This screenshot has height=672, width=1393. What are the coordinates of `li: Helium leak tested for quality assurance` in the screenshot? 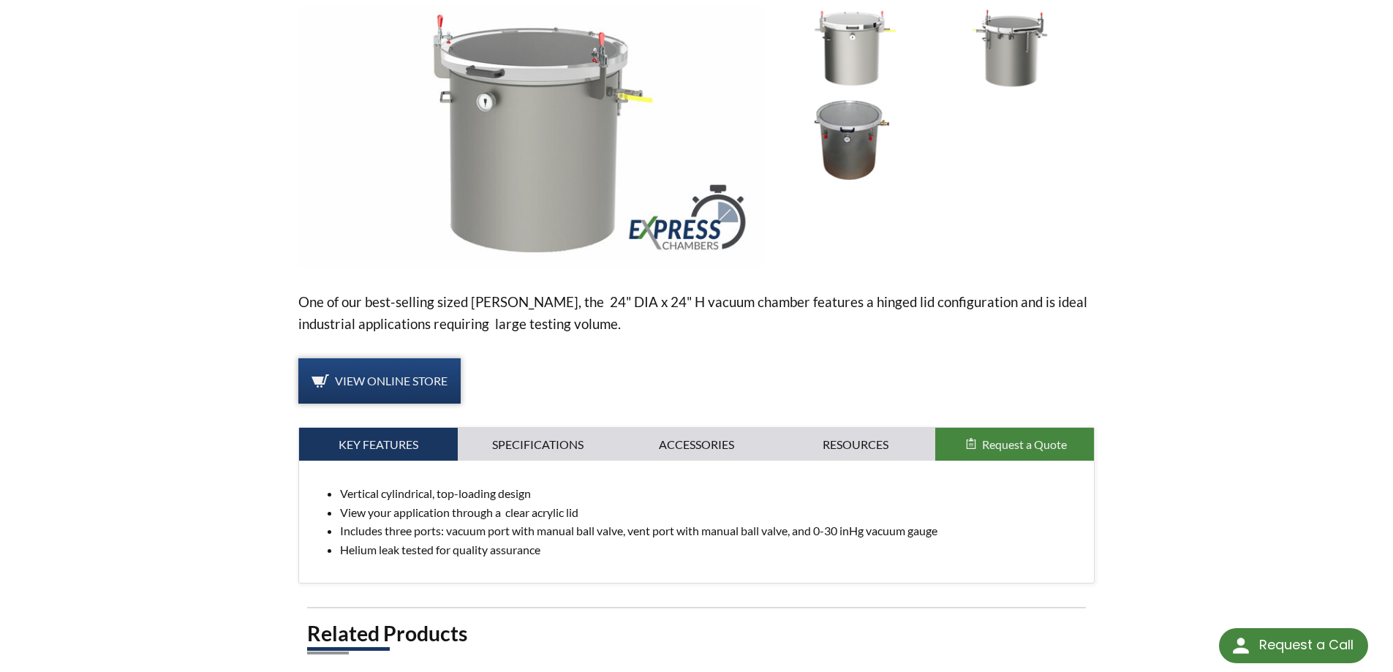 It's located at (712, 550).